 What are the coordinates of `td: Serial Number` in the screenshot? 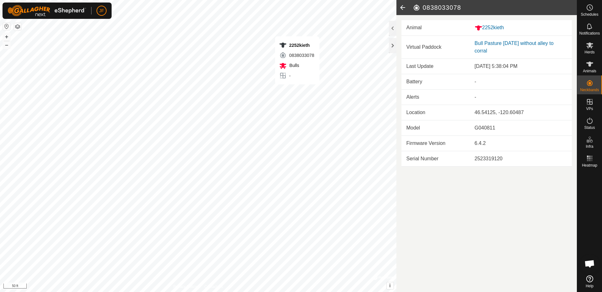 It's located at (435, 158).